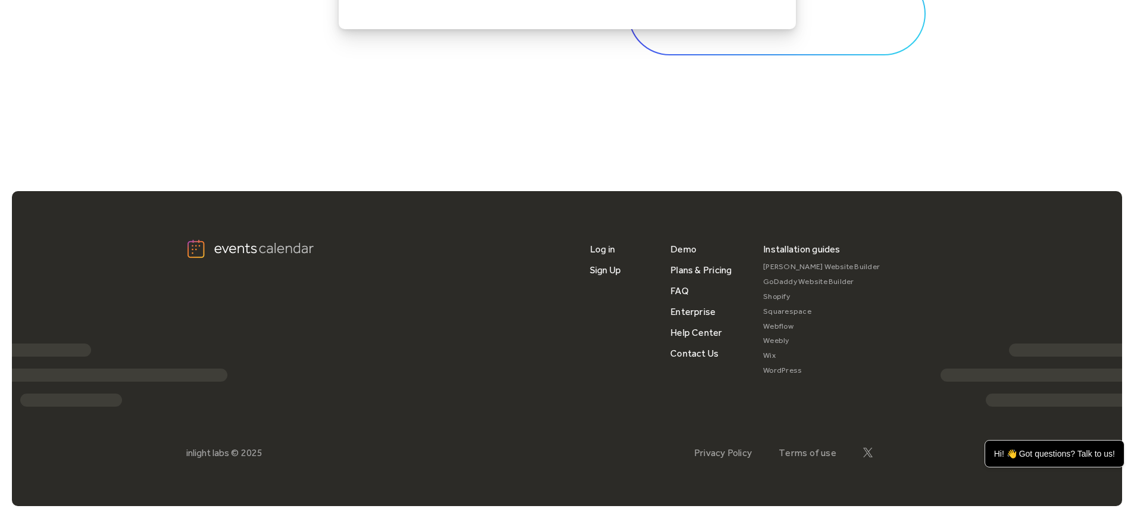  What do you see at coordinates (821, 355) in the screenshot?
I see `a: Wix` at bounding box center [821, 355].